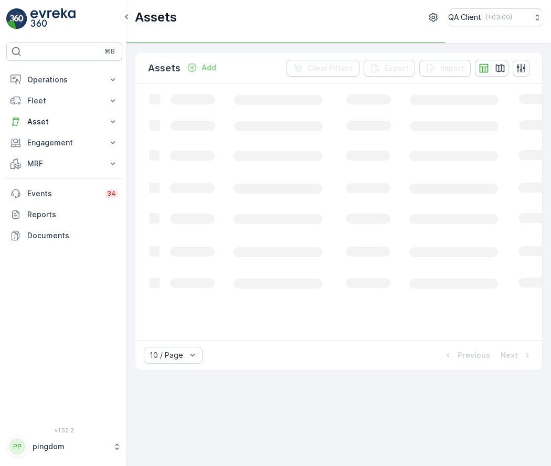 This screenshot has height=466, width=551. I want to click on div: PP, so click(17, 446).